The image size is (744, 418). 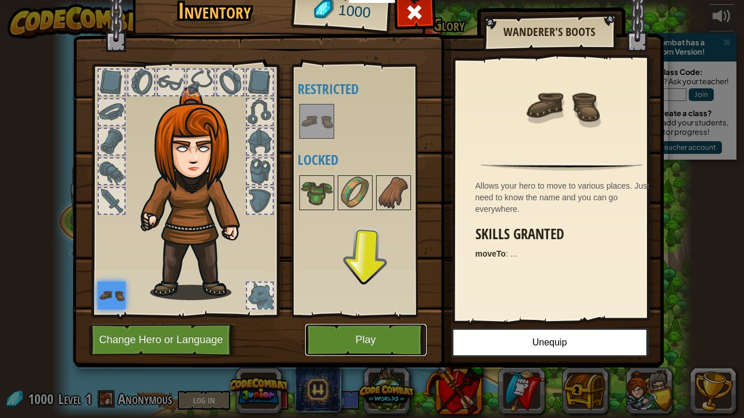 What do you see at coordinates (565, 198) in the screenshot?
I see `div: Allows your hero to move to various places. Just need to know the name and you can go everywhere.` at bounding box center [565, 198].